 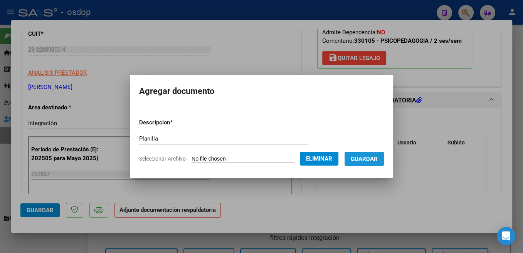 What do you see at coordinates (162, 159) in the screenshot?
I see `span: Seleccionar Archivo` at bounding box center [162, 159].